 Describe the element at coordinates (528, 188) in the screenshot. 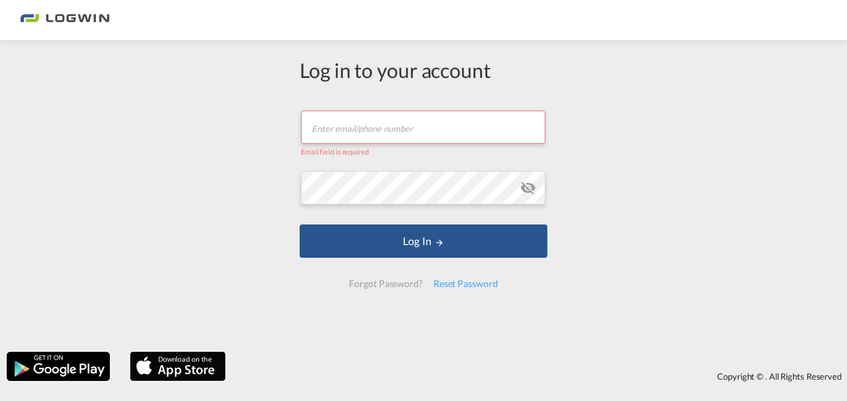

I see `md-icon: icon-eye-off` at that location.